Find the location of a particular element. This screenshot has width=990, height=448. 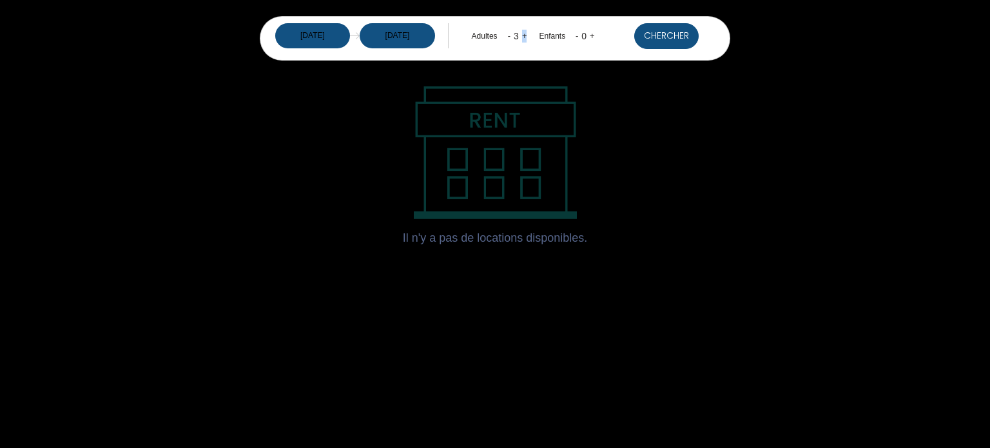

div: Enfants is located at coordinates (555, 36).